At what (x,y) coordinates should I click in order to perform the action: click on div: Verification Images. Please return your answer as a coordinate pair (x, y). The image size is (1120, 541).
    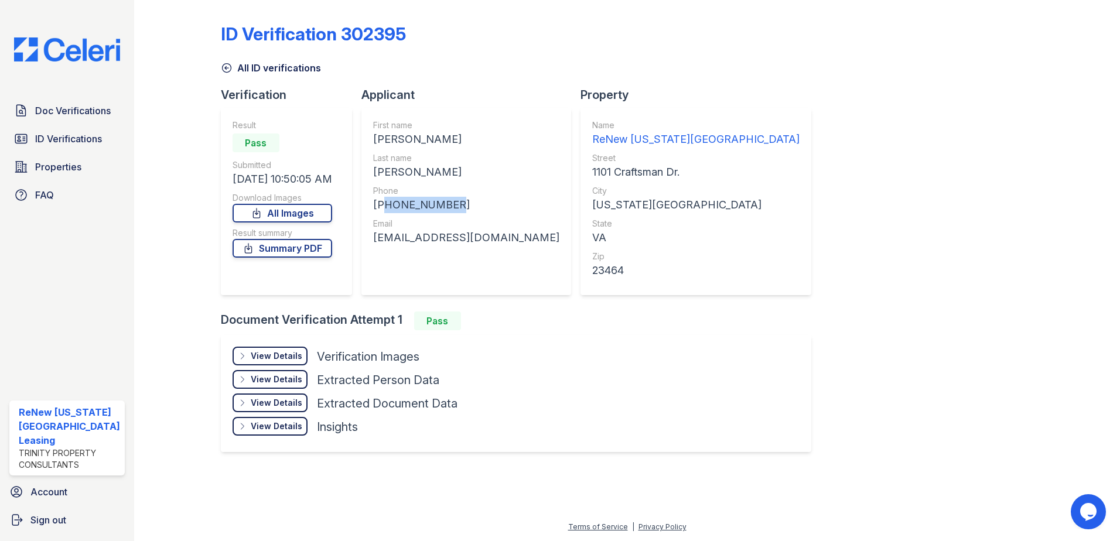
    Looking at the image, I should click on (368, 357).